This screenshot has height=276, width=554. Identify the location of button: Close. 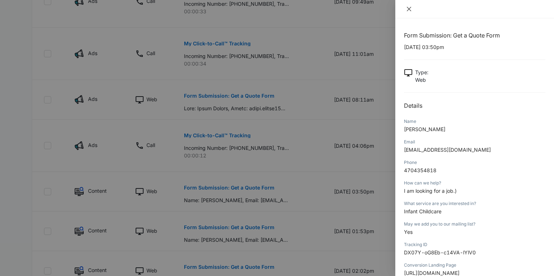
(409, 9).